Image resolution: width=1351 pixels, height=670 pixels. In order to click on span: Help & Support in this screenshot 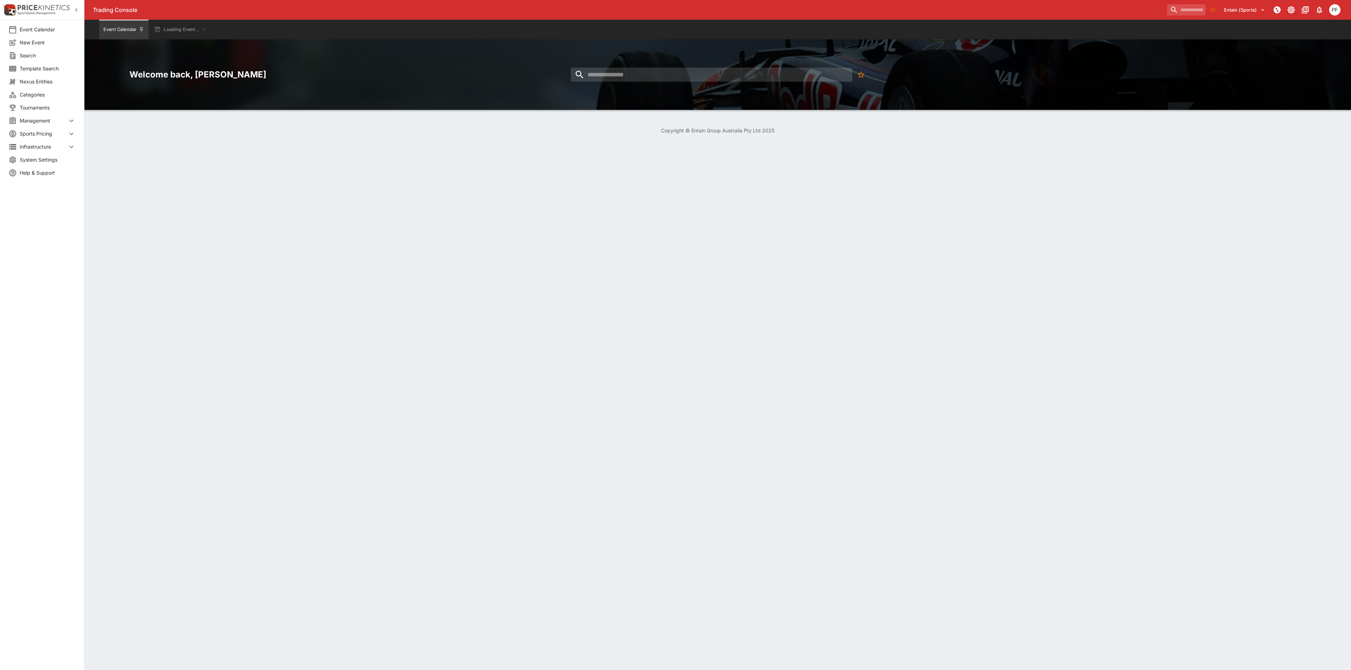, I will do `click(47, 172)`.